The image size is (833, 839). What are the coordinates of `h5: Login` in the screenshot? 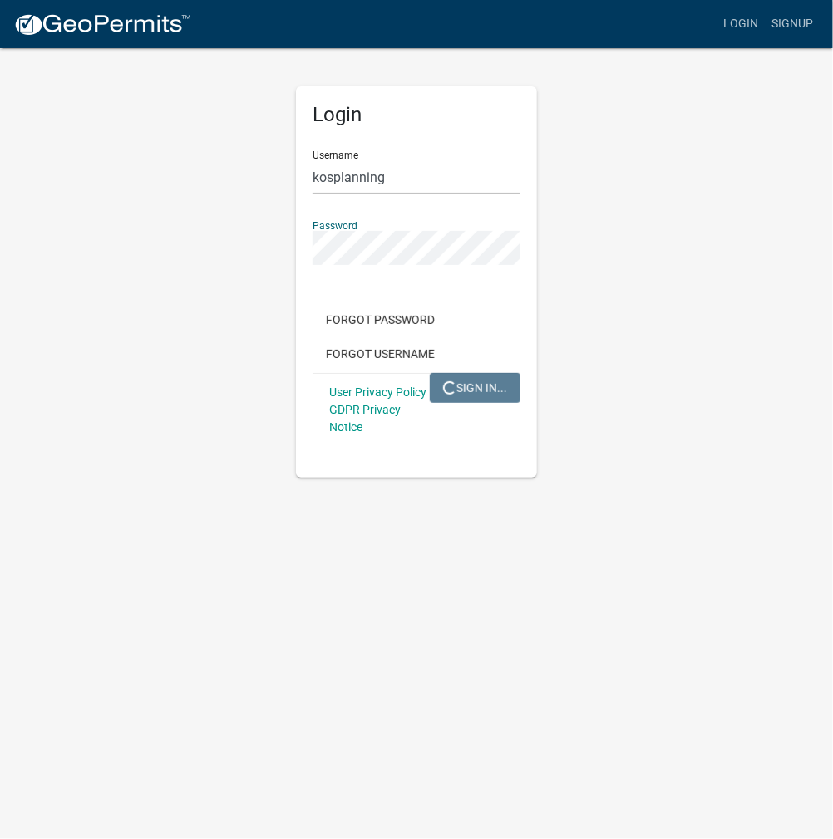 It's located at (416, 115).